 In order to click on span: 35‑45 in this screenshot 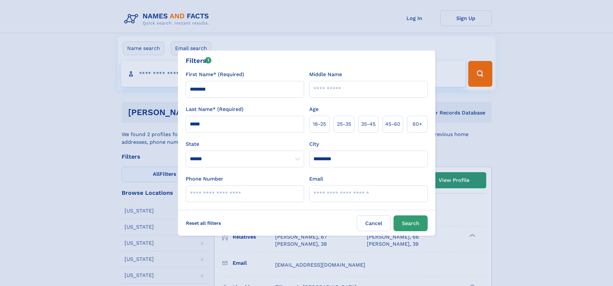, I will do `click(368, 124)`.